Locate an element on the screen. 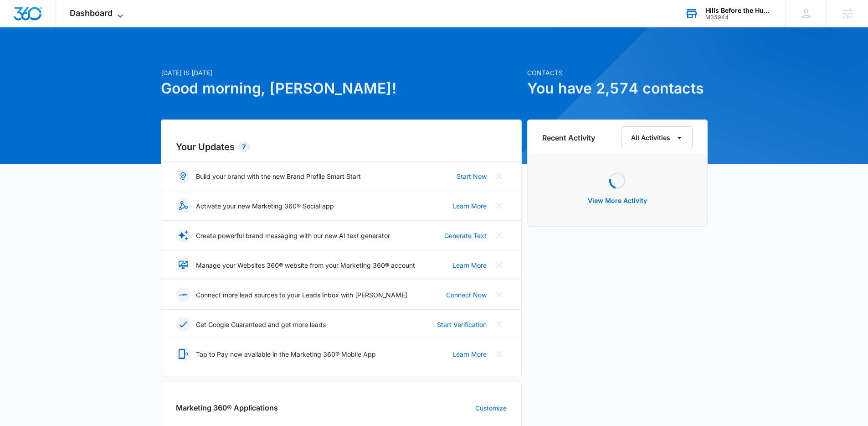 The image size is (868, 426). p: Activate your new Marketing 360® Social app is located at coordinates (265, 206).